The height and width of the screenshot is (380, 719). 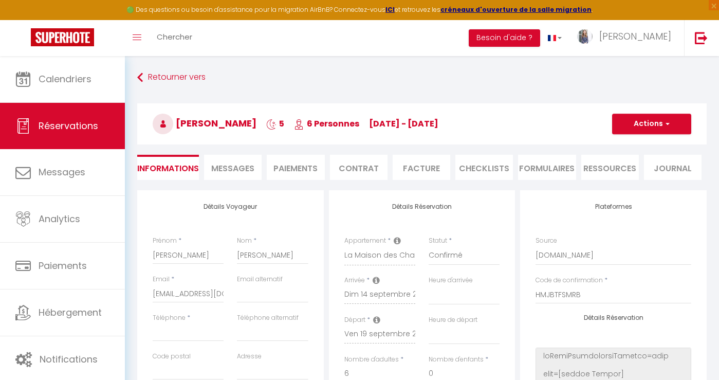 What do you see at coordinates (295, 167) in the screenshot?
I see `li: Paiements` at bounding box center [295, 167].